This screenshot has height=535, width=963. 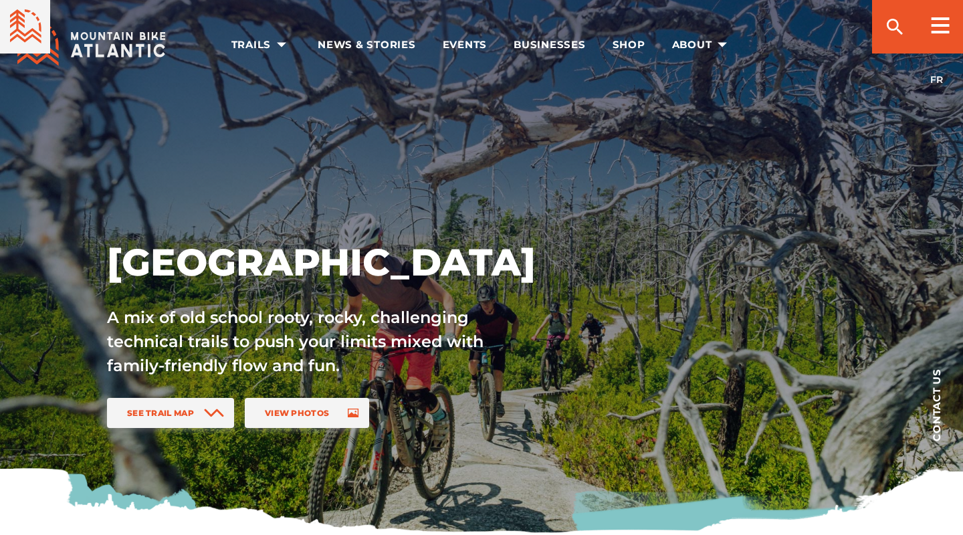 I want to click on span: Trails, so click(x=261, y=45).